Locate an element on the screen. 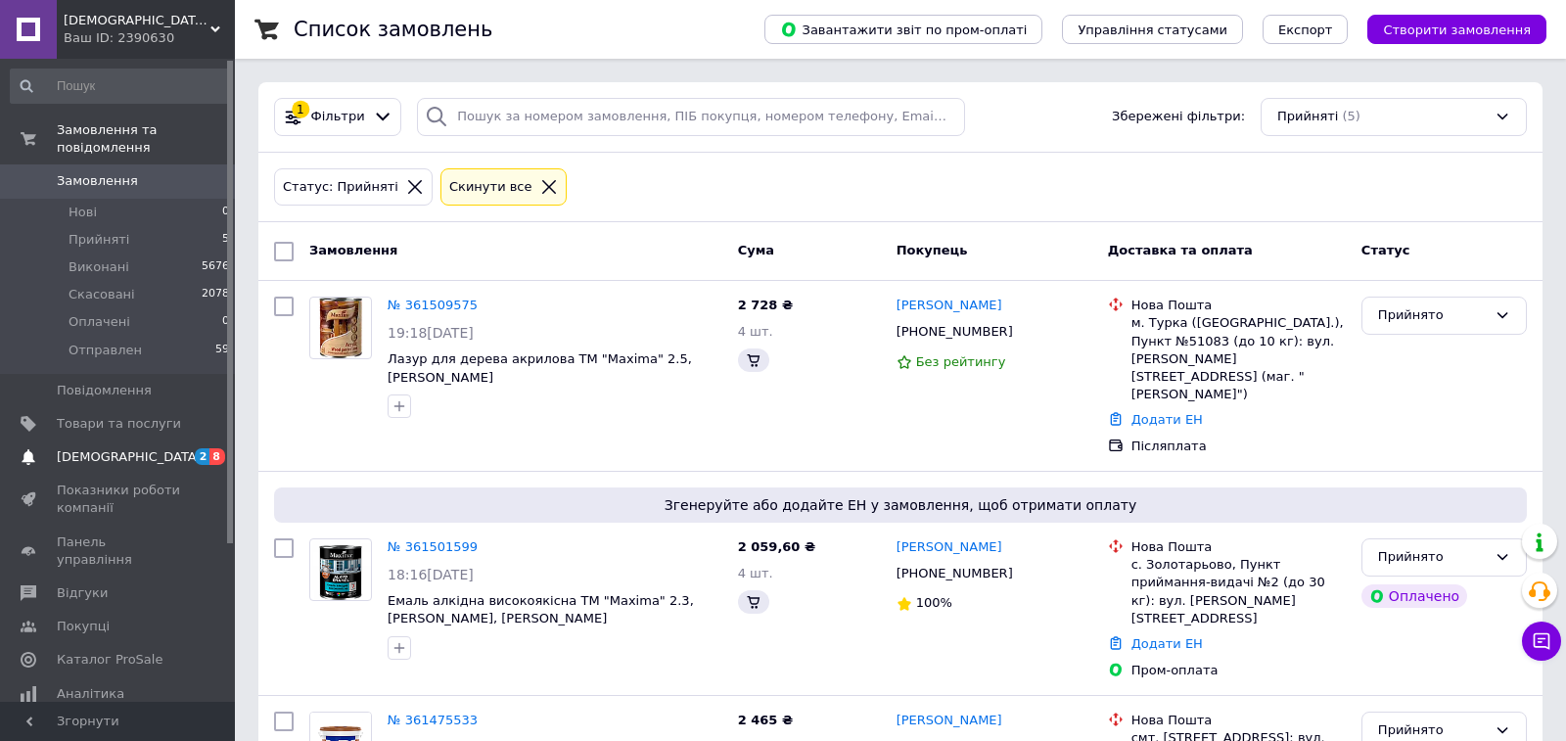 The width and height of the screenshot is (1566, 741). input: Пошук is located at coordinates (120, 86).